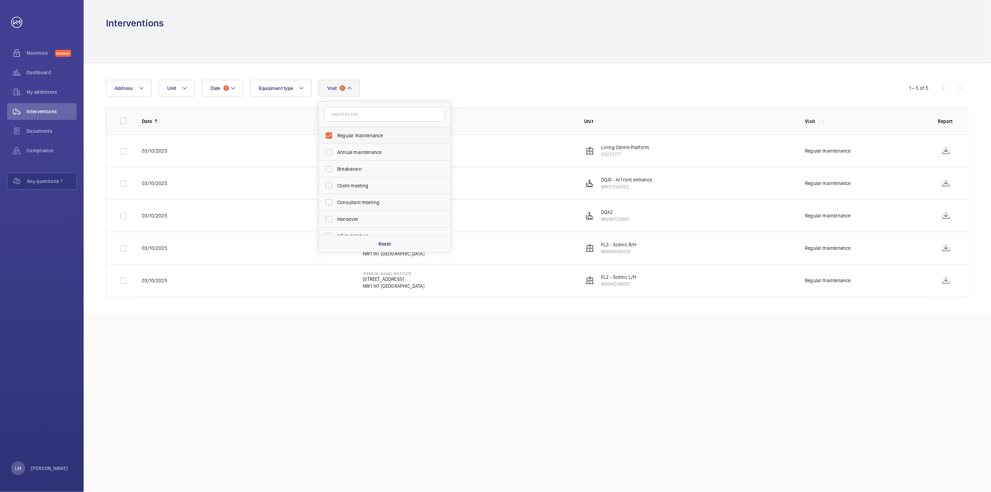 The height and width of the screenshot is (492, 991). Describe the element at coordinates (385, 219) in the screenshot. I see `span: Handover` at that location.